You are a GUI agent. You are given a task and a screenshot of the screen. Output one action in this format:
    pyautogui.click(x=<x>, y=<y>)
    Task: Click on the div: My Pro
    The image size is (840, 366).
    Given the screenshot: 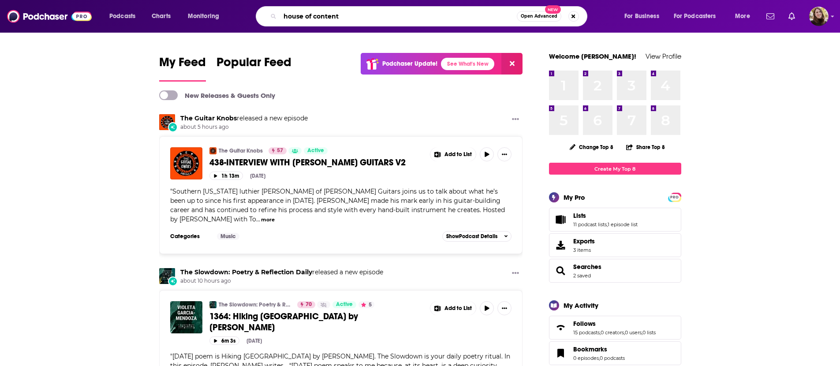 What is the action you would take?
    pyautogui.click(x=574, y=197)
    